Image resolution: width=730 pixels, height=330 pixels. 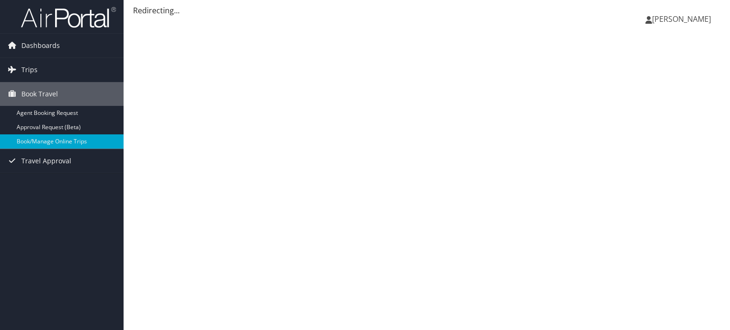 What do you see at coordinates (68, 17) in the screenshot?
I see `img: airportal-logo.png` at bounding box center [68, 17].